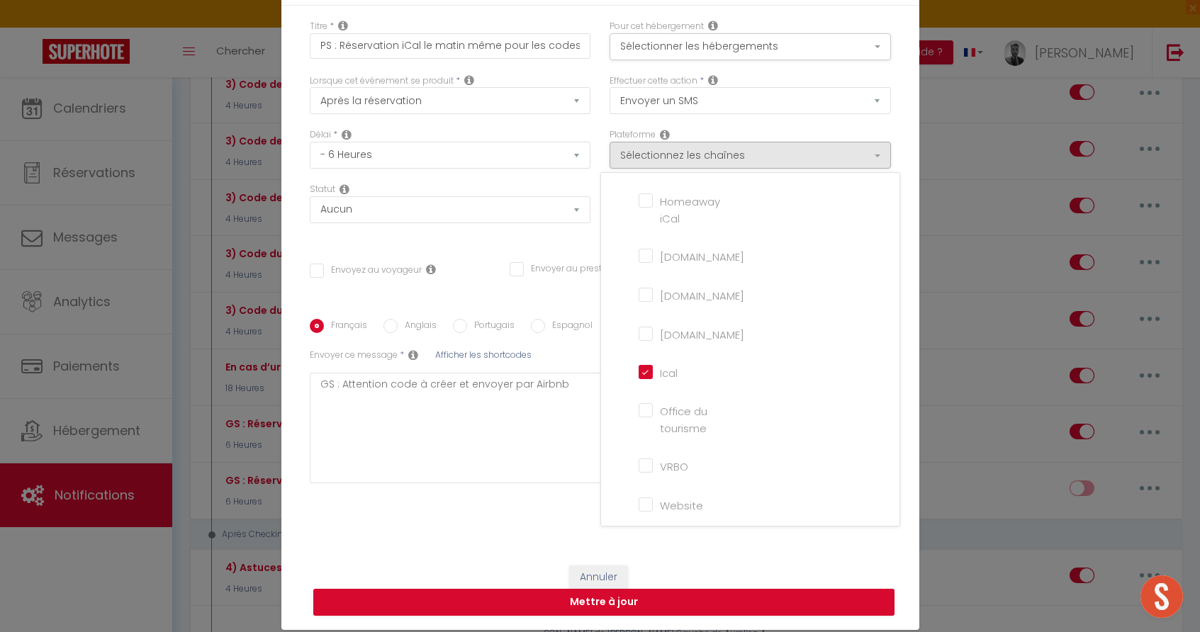 This screenshot has width=1200, height=632. Describe the element at coordinates (604, 603) in the screenshot. I see `button: Mettre à jour` at that location.